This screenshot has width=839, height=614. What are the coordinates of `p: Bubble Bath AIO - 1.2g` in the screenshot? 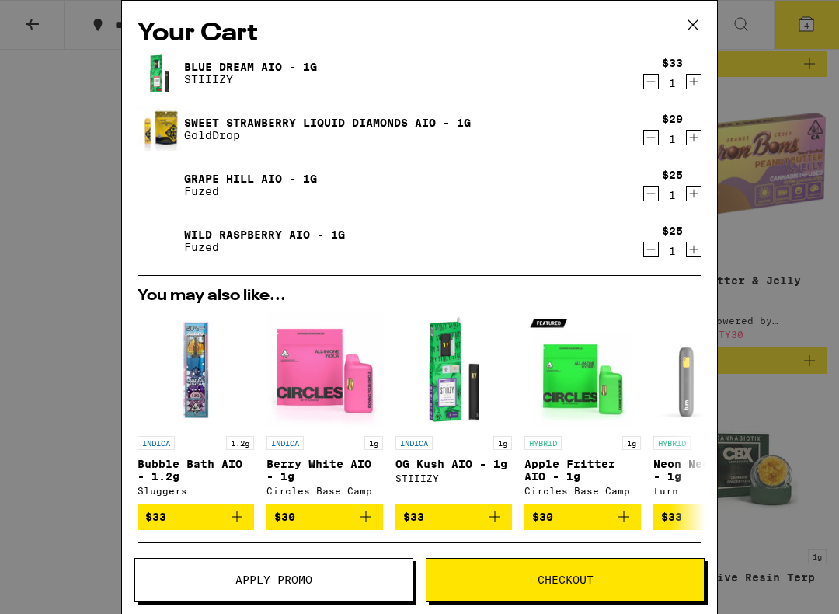 It's located at (196, 470).